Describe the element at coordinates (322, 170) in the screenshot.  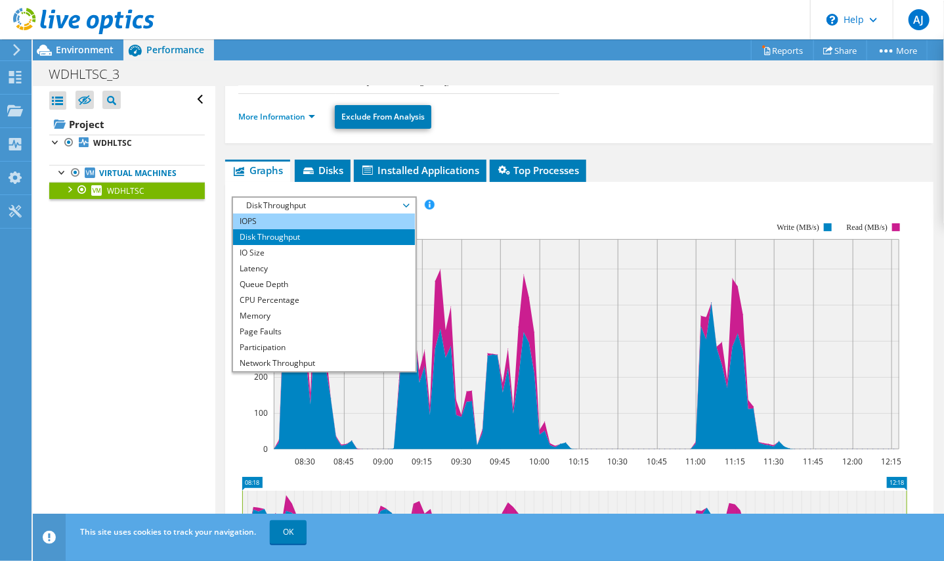
I see `span: Disks` at that location.